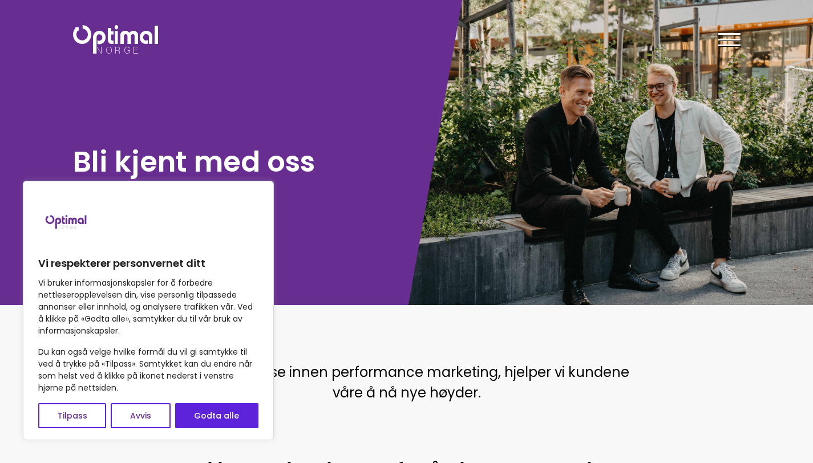  What do you see at coordinates (148, 370) in the screenshot?
I see `p: Du kan også velge hvilke formål du vil gi samtykke til ved å trykke på «Tilpass». Samtykket kan d...` at bounding box center [148, 370].